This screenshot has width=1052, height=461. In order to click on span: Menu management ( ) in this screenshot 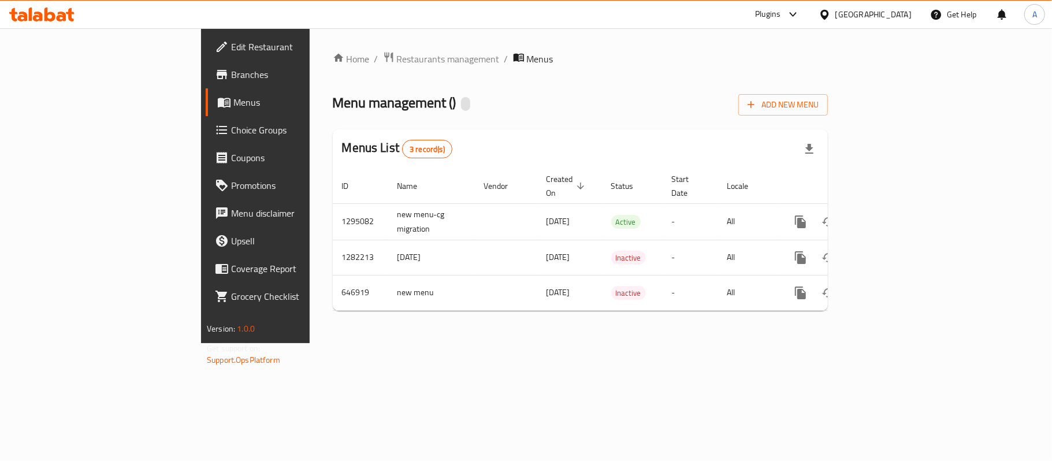, I will do `click(395, 102)`.